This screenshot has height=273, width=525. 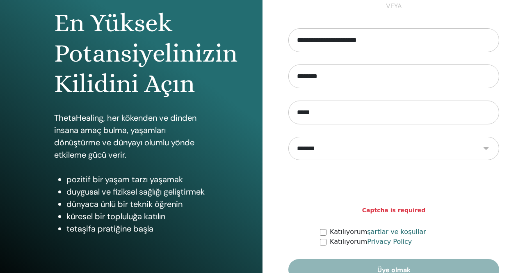 What do you see at coordinates (137, 192) in the screenshot?
I see `li: duygusal ve fiziksel sağlığı geliştirmek` at bounding box center [137, 192].